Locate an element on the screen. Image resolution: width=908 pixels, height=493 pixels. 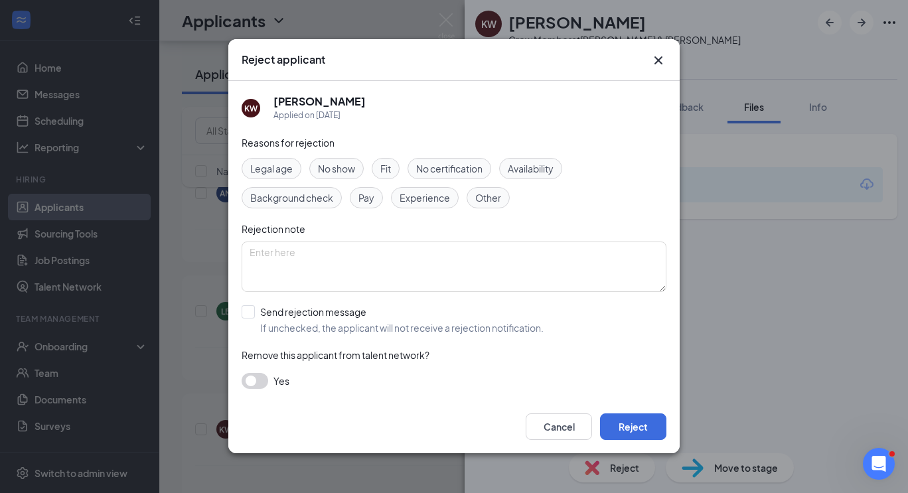
span: Reasons for rejection is located at coordinates (288, 143).